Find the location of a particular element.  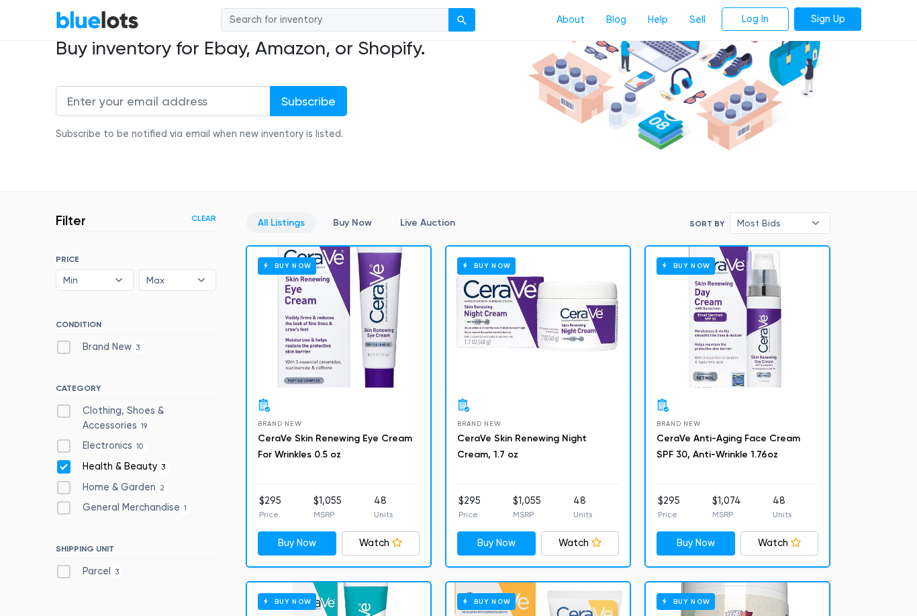

h3: Filter is located at coordinates (70, 220).